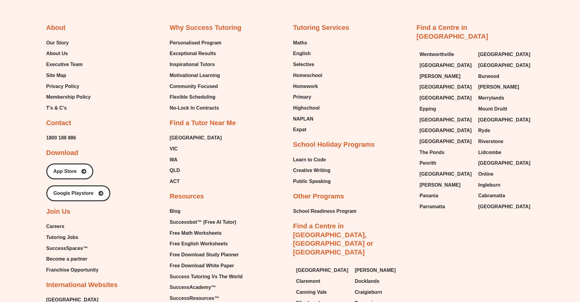  Describe the element at coordinates (428, 109) in the screenshot. I see `span: Epping` at that location.